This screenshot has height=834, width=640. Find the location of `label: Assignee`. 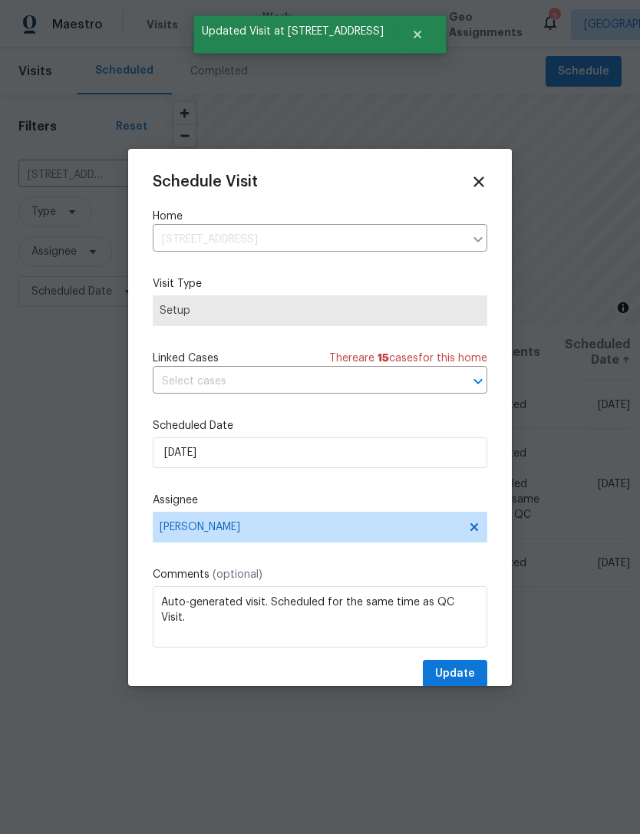

label: Assignee is located at coordinates (320, 500).